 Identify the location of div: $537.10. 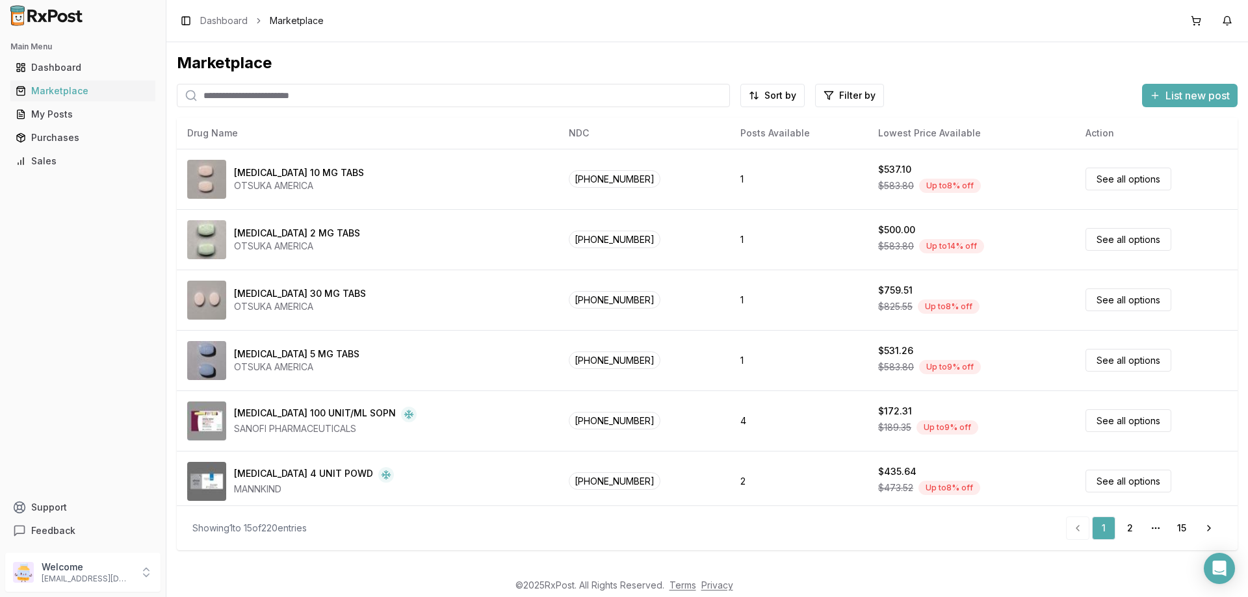
(895, 170).